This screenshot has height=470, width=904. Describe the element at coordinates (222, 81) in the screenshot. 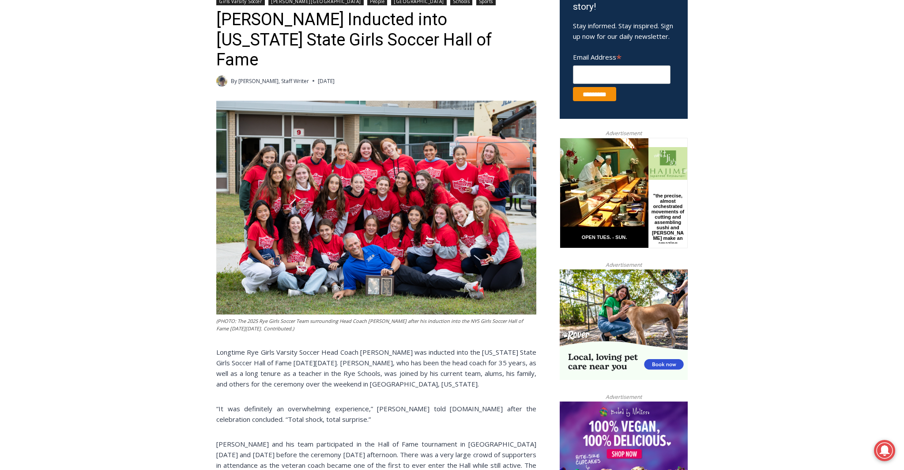

I see `img: (PHOTO: MyRye.com 2024 Head Intern, Editor and now Staff Writer Charlie Morris. Contributed.)Char...` at that location.